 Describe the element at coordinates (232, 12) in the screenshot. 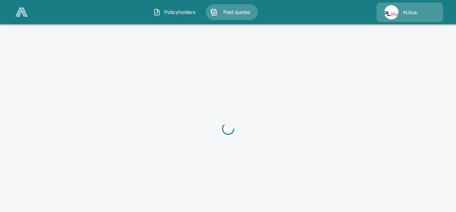

I see `a: Past quotes IconPast quotes` at that location.